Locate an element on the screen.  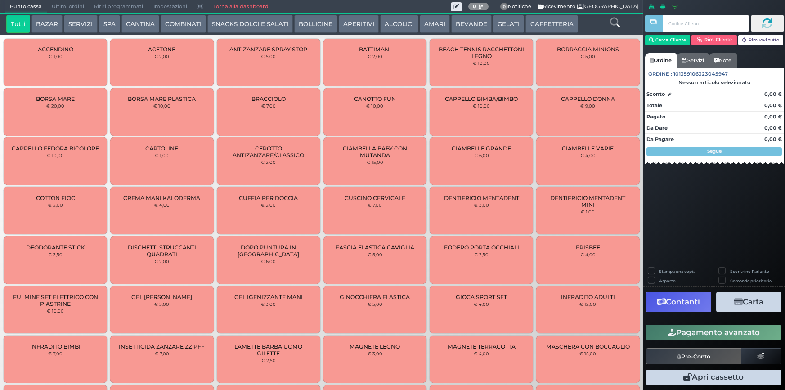
button: Cerca Cliente is located at coordinates (668, 40).